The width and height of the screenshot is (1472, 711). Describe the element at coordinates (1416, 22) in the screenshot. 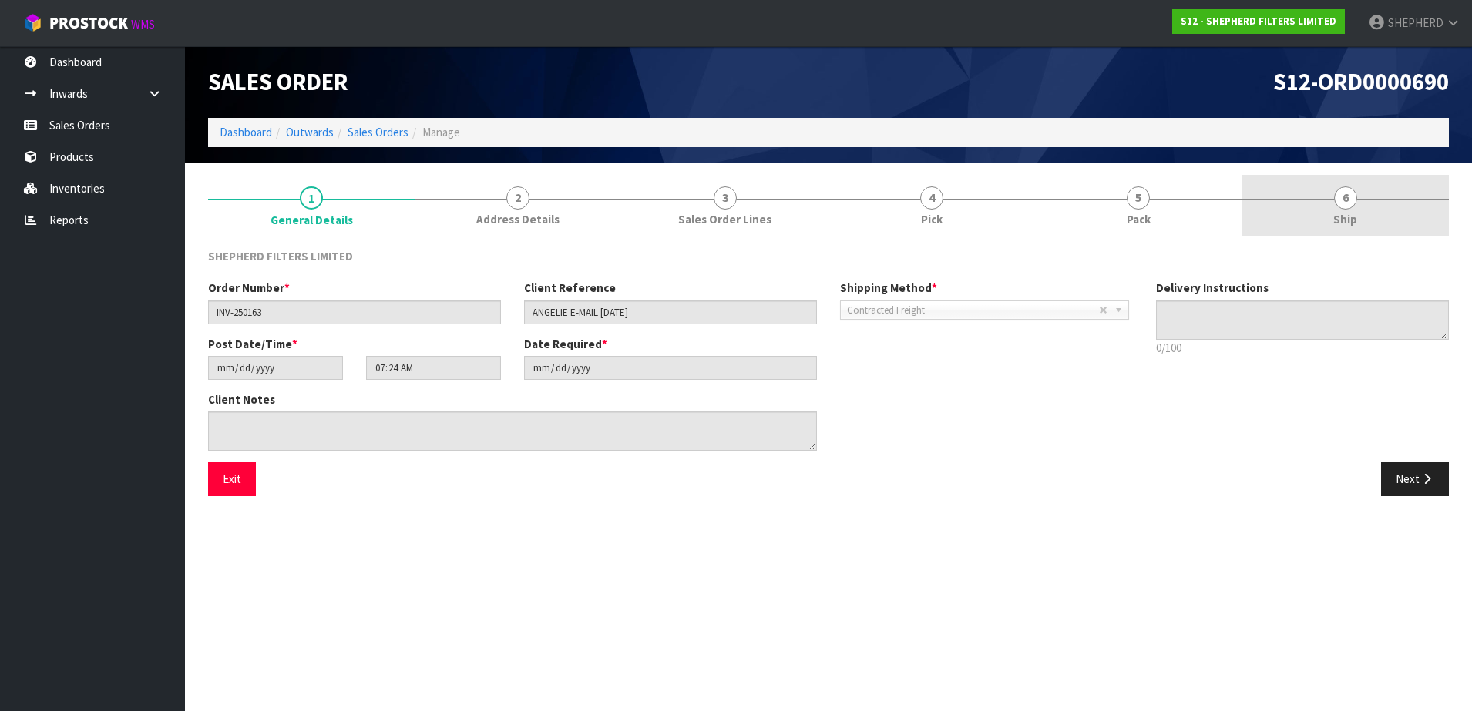

I see `span: SHEPHERD` at that location.